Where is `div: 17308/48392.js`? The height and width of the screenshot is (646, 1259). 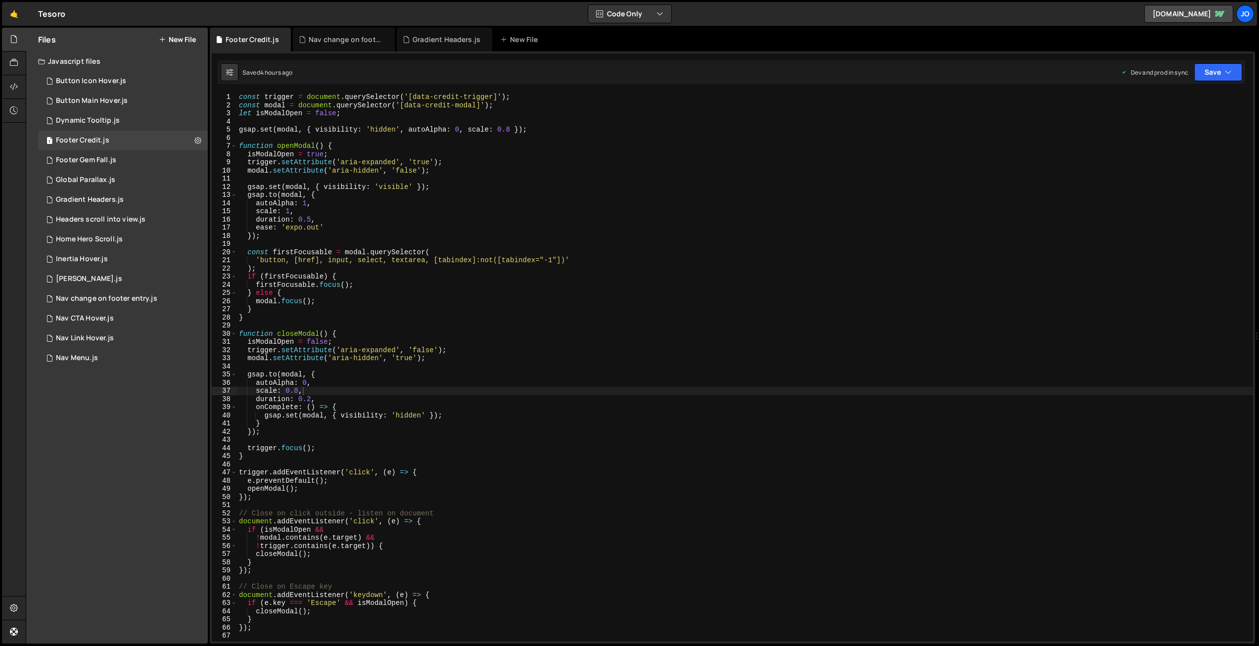
div: 17308/48392.js is located at coordinates (123, 279).